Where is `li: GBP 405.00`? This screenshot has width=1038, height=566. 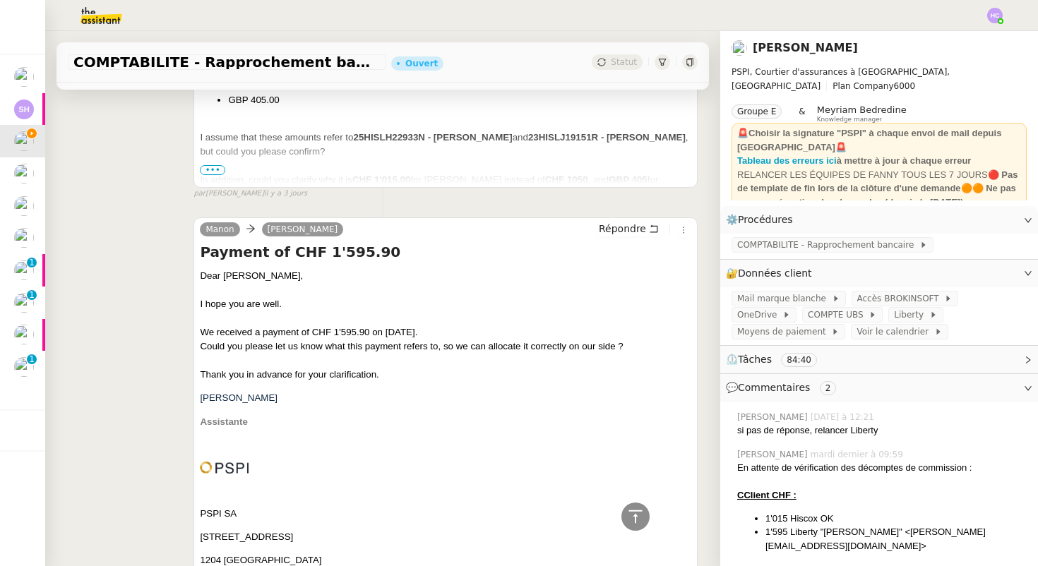 li: GBP 405.00 is located at coordinates (460, 100).